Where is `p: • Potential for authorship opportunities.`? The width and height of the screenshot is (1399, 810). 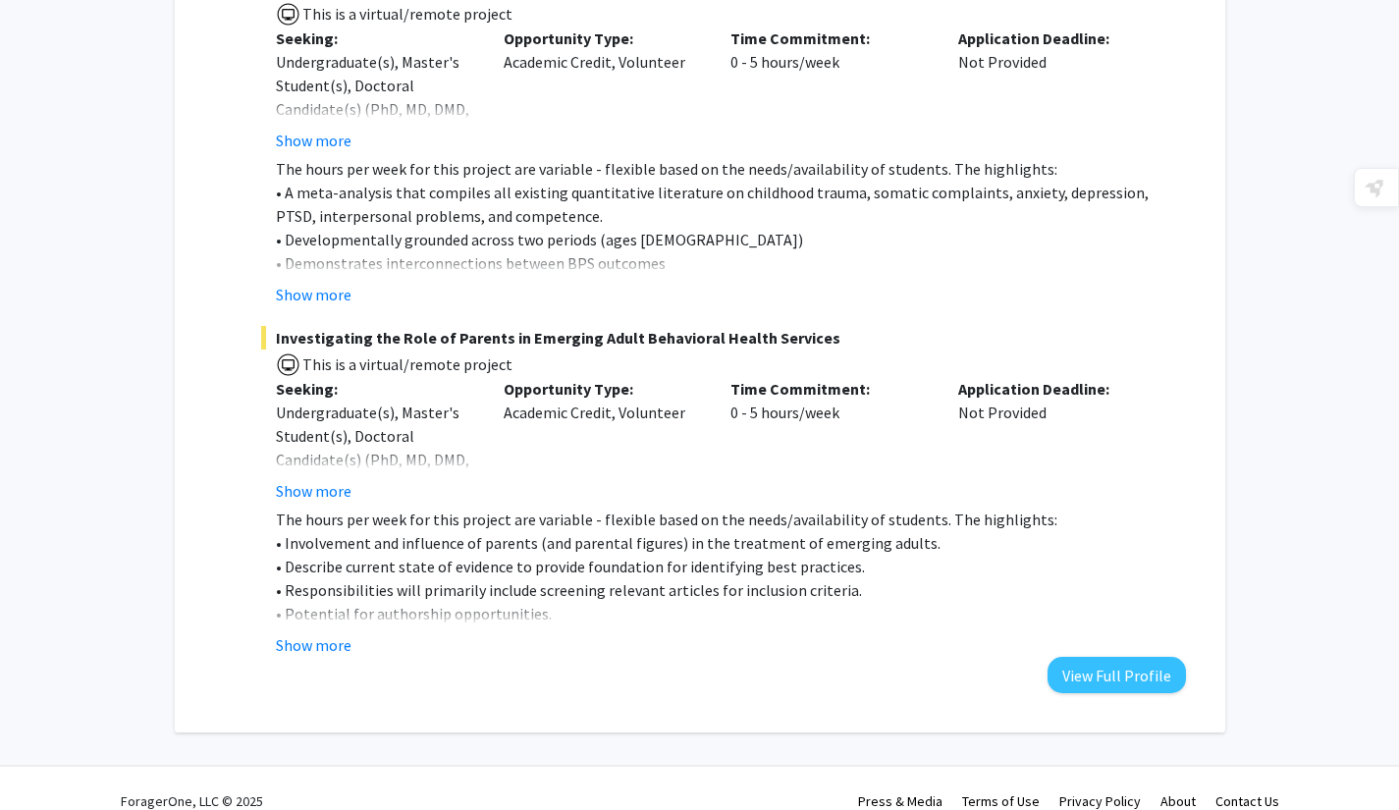
p: • Potential for authorship opportunities. is located at coordinates (731, 614).